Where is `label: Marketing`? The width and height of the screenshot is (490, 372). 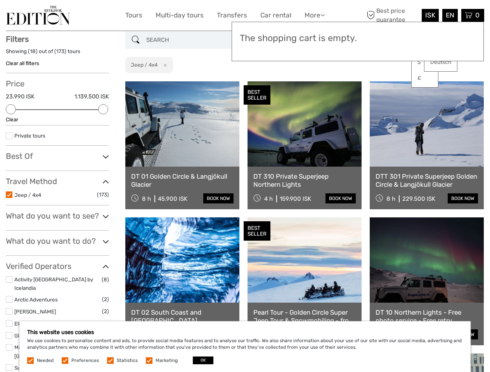 label: Marketing is located at coordinates (166, 361).